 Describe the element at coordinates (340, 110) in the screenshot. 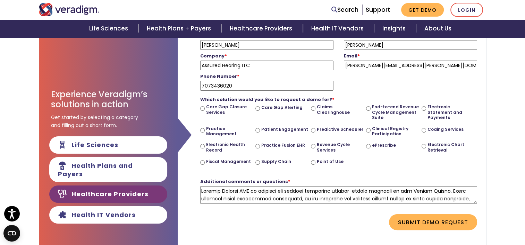

I see `label: Claims Clearinghouse` at that location.